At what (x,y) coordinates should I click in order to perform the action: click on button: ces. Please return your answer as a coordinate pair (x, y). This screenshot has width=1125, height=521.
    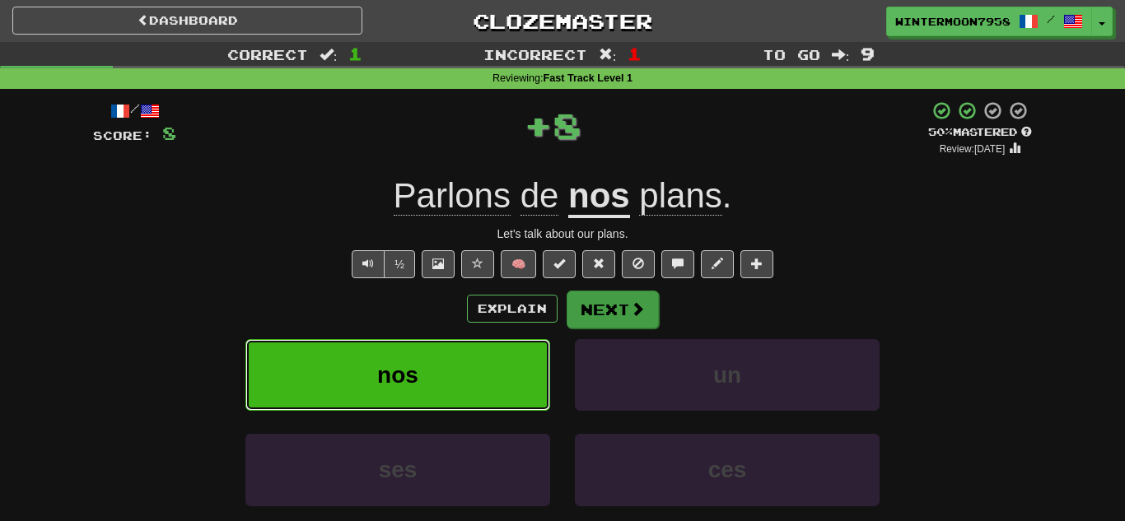
    Looking at the image, I should click on (727, 469).